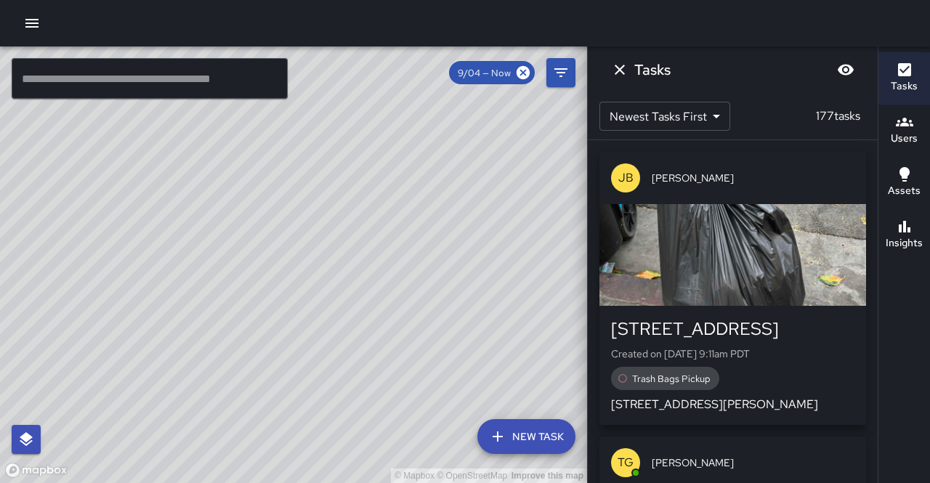 The height and width of the screenshot is (483, 930). Describe the element at coordinates (904, 183) in the screenshot. I see `button: Assets` at that location.